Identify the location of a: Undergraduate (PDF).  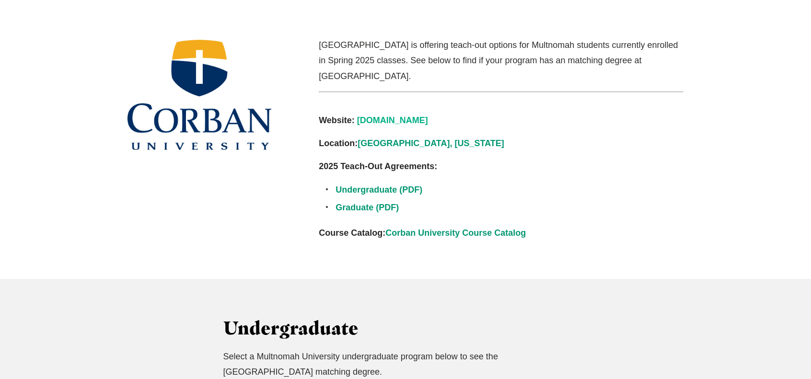
(379, 190).